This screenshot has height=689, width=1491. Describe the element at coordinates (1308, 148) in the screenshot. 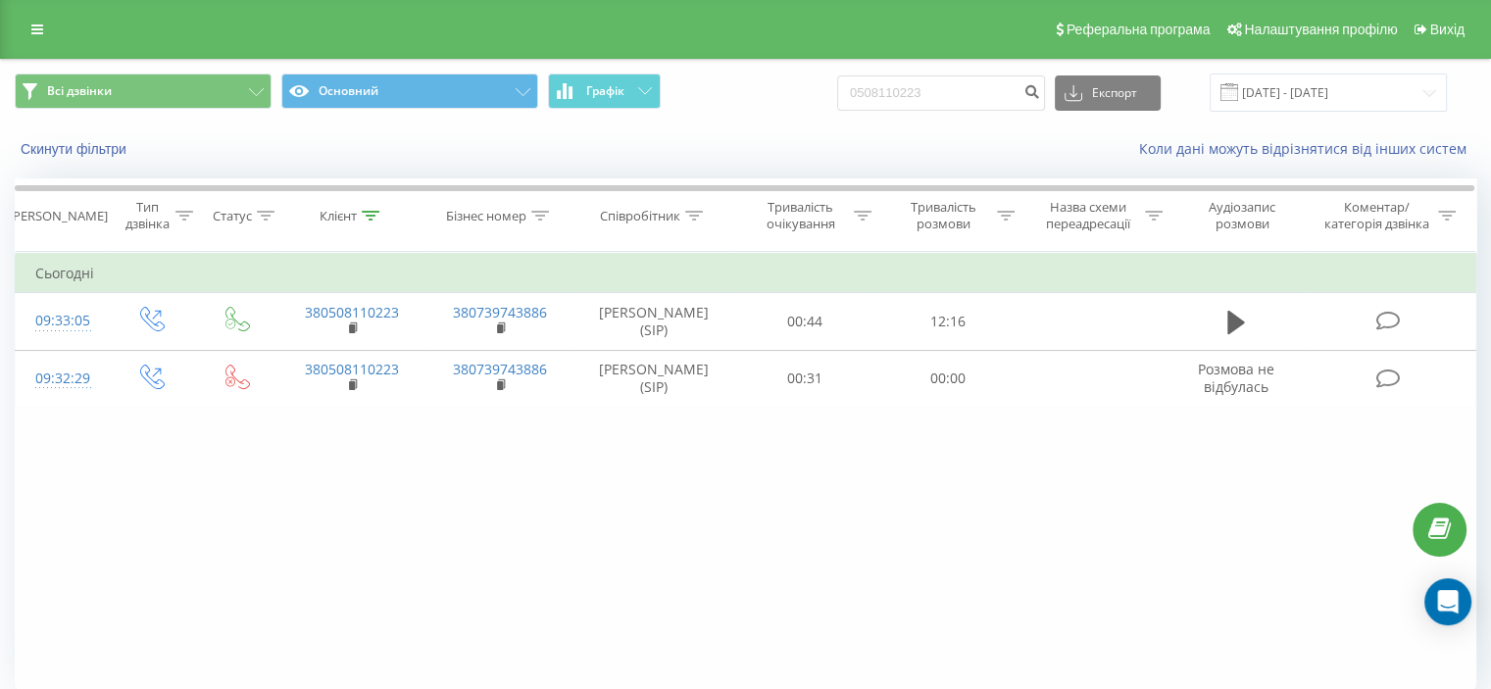

I see `a: Коли дані можуть відрізнятися вiд інших систем` at that location.